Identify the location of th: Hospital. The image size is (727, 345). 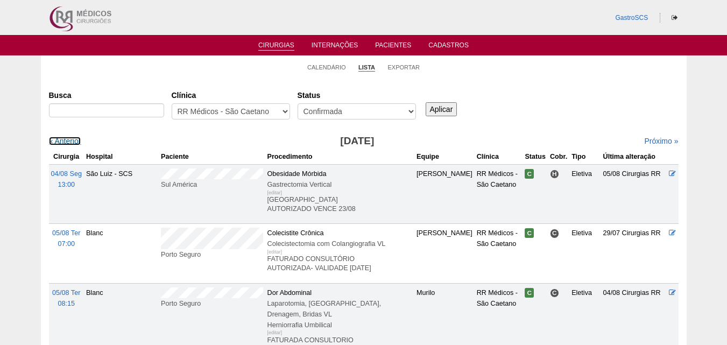
(121, 157).